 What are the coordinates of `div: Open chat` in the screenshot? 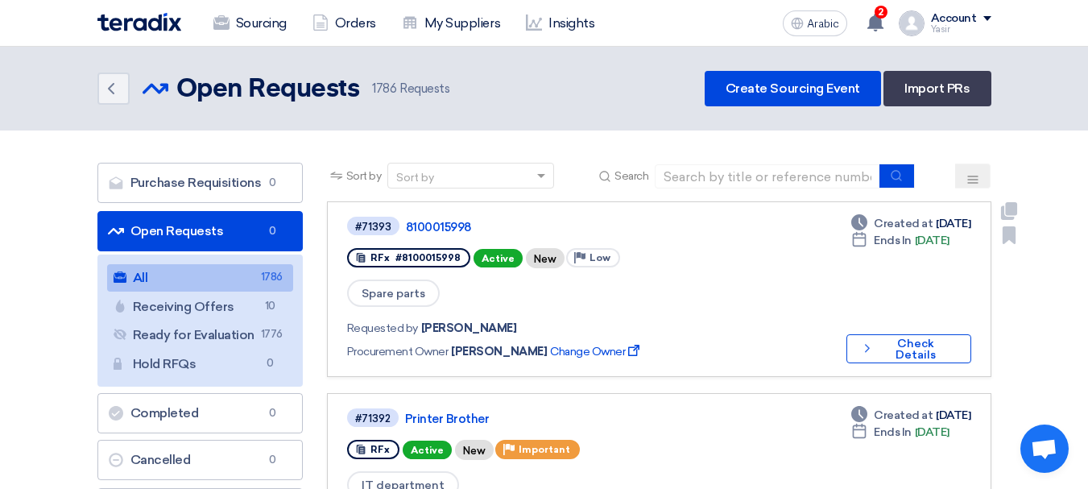 It's located at (1045, 449).